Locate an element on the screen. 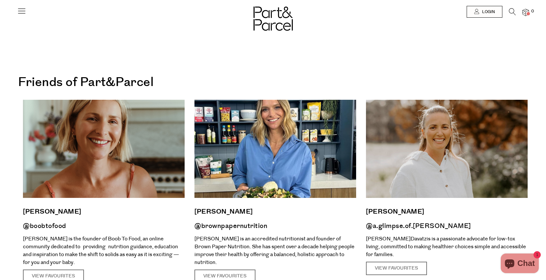 This screenshot has height=280, width=546. img: Luka McCabe is located at coordinates (104, 149).